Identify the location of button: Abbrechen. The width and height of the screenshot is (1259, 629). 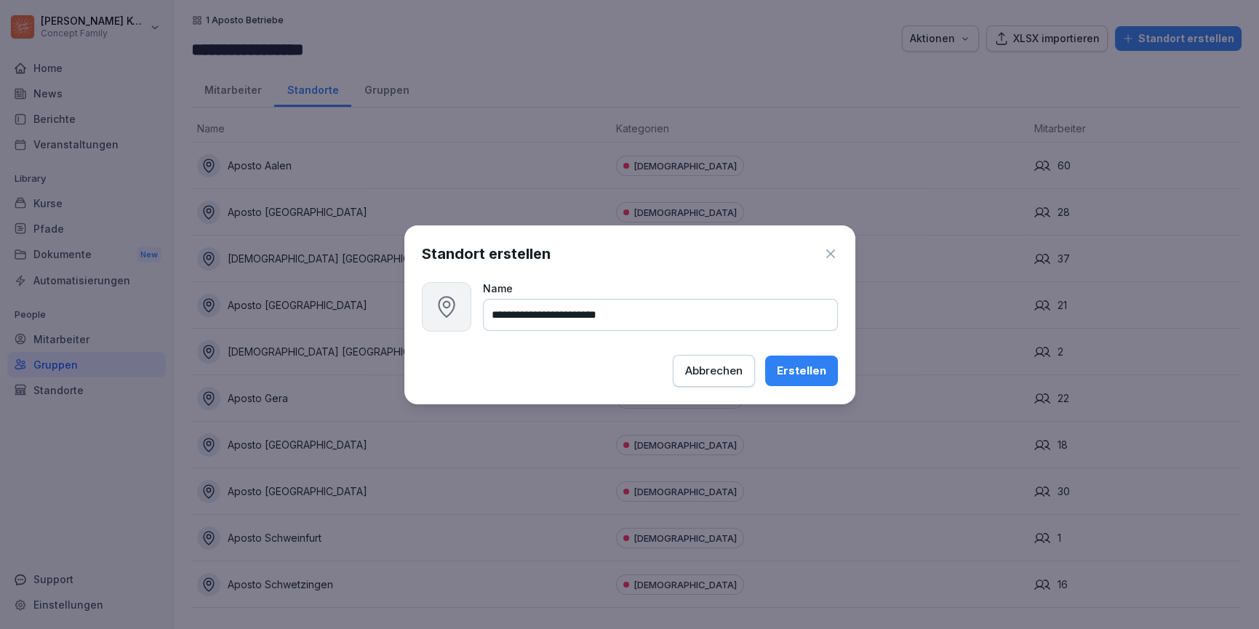
(714, 371).